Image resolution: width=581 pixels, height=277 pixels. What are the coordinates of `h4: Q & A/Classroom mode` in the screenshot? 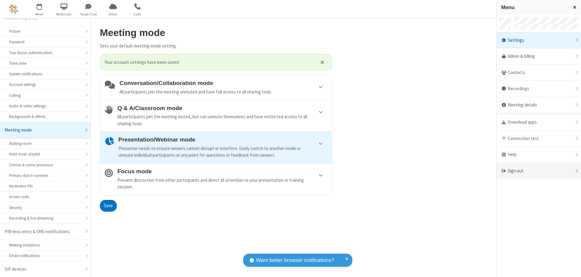 It's located at (222, 108).